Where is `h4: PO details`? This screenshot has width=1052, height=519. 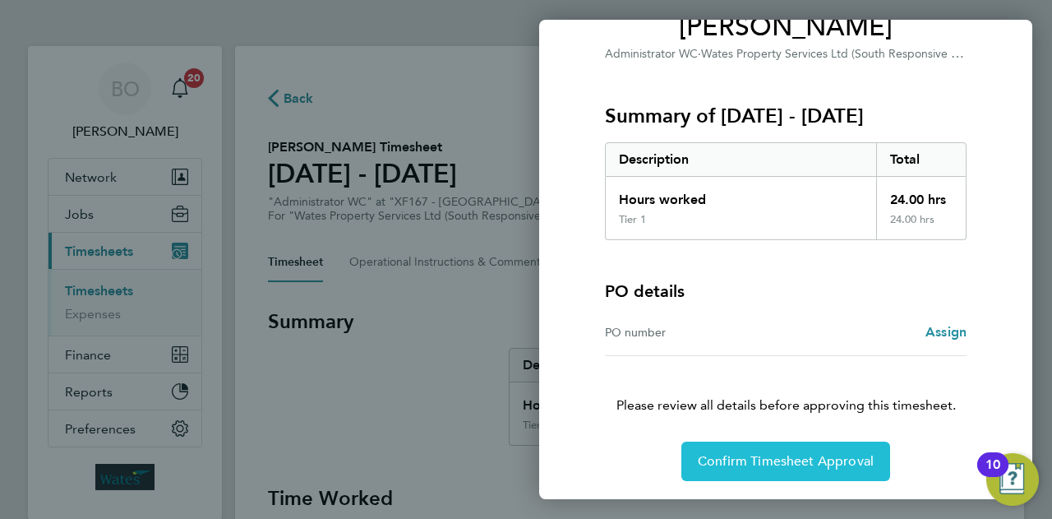
h4: PO details is located at coordinates (645, 291).